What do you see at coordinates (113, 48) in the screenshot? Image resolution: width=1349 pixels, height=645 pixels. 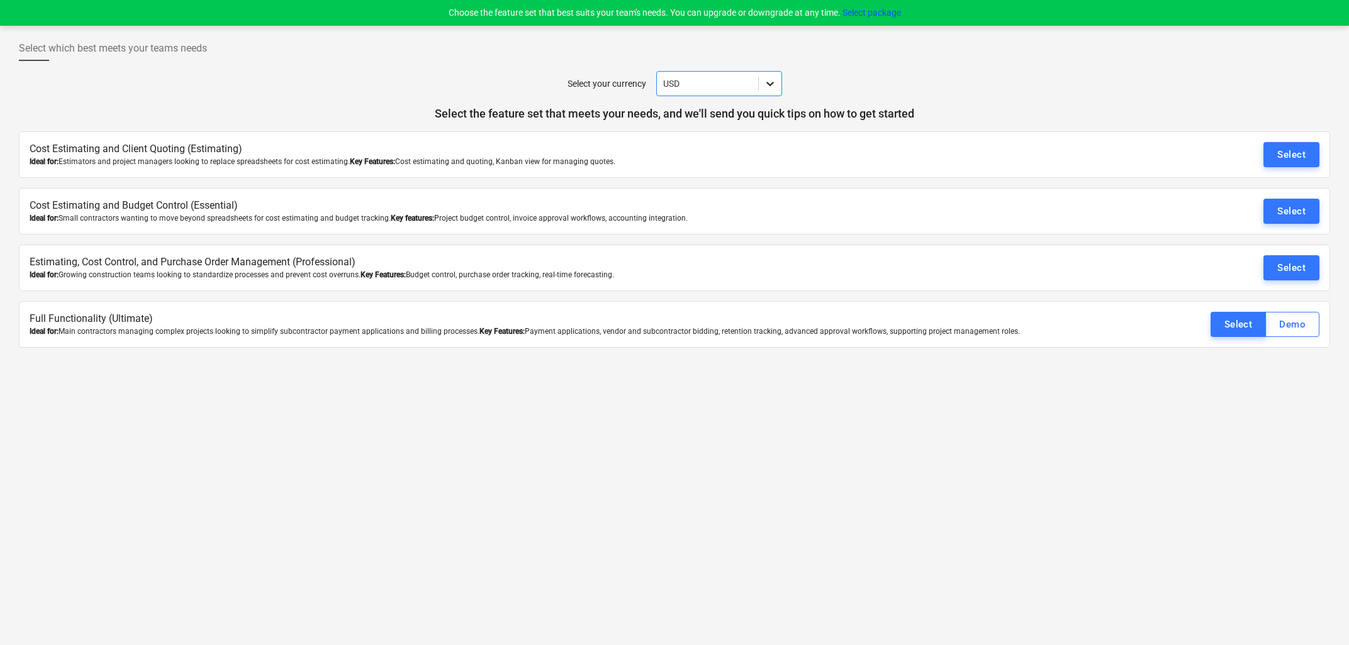 I see `span: Select which best meets your teams needs` at bounding box center [113, 48].